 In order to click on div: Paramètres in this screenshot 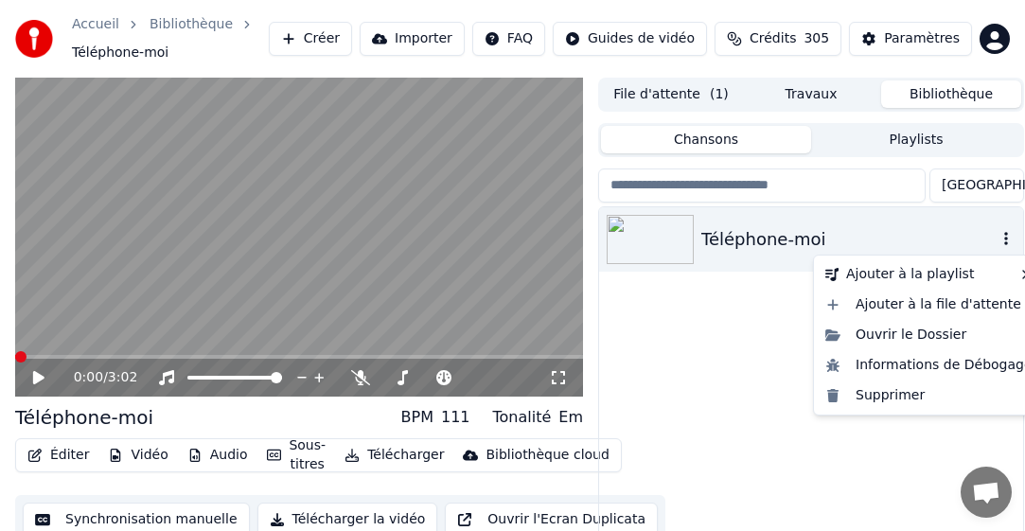, I will do `click(922, 39)`.